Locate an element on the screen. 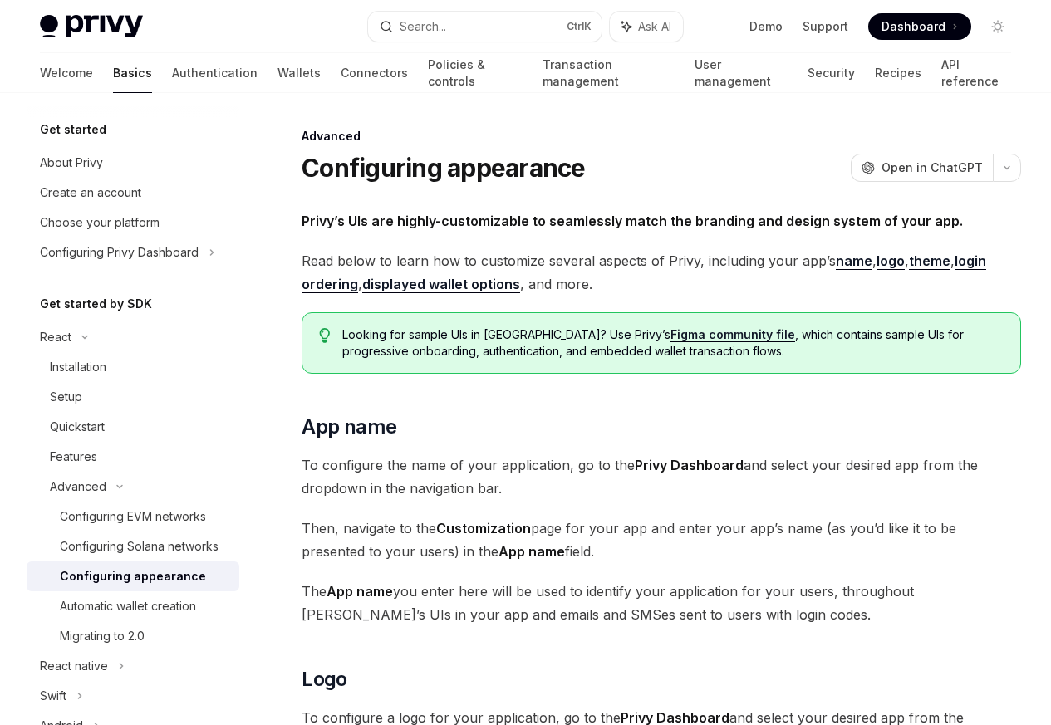  div: Features is located at coordinates (73, 457).